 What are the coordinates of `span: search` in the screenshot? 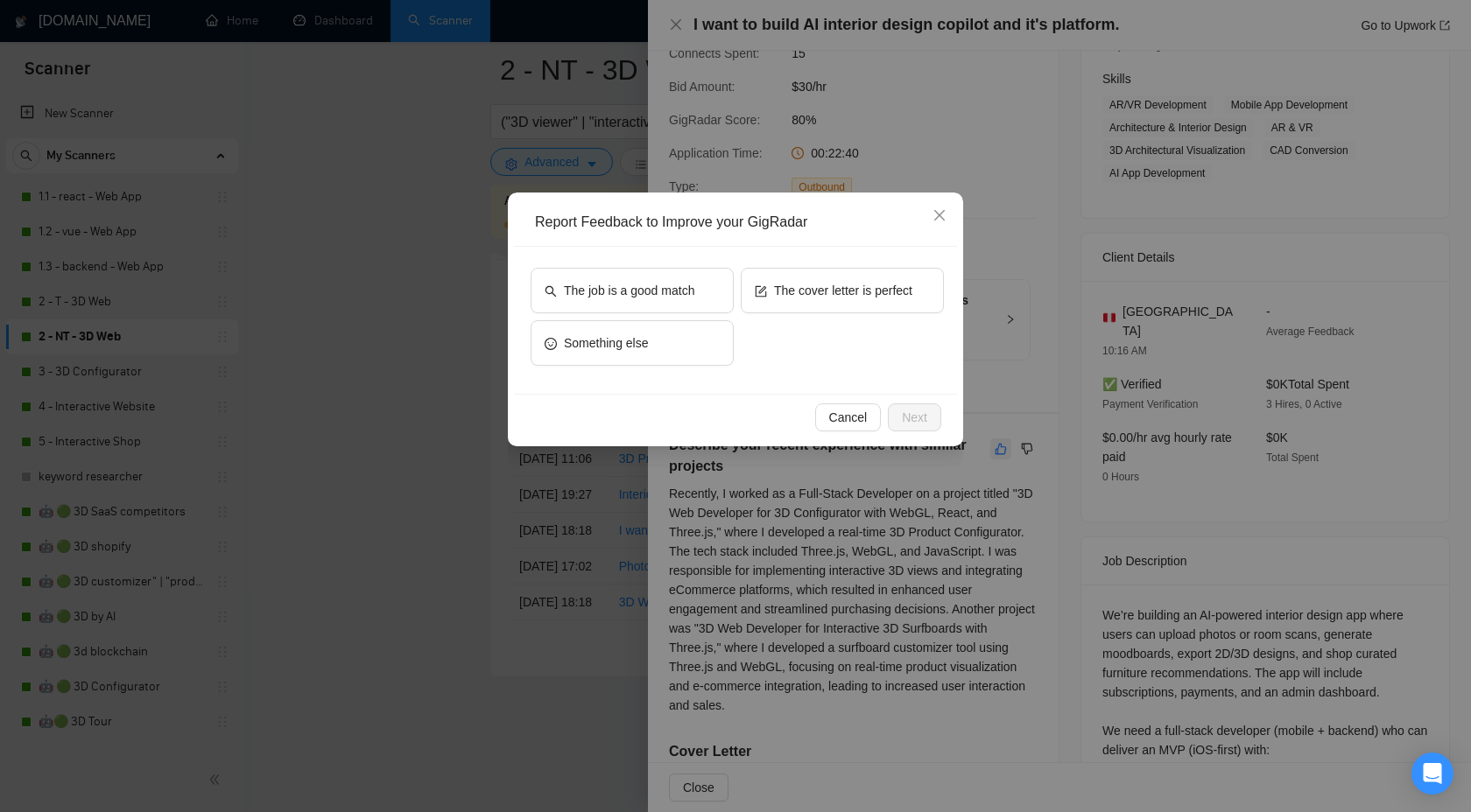 It's located at (551, 290).